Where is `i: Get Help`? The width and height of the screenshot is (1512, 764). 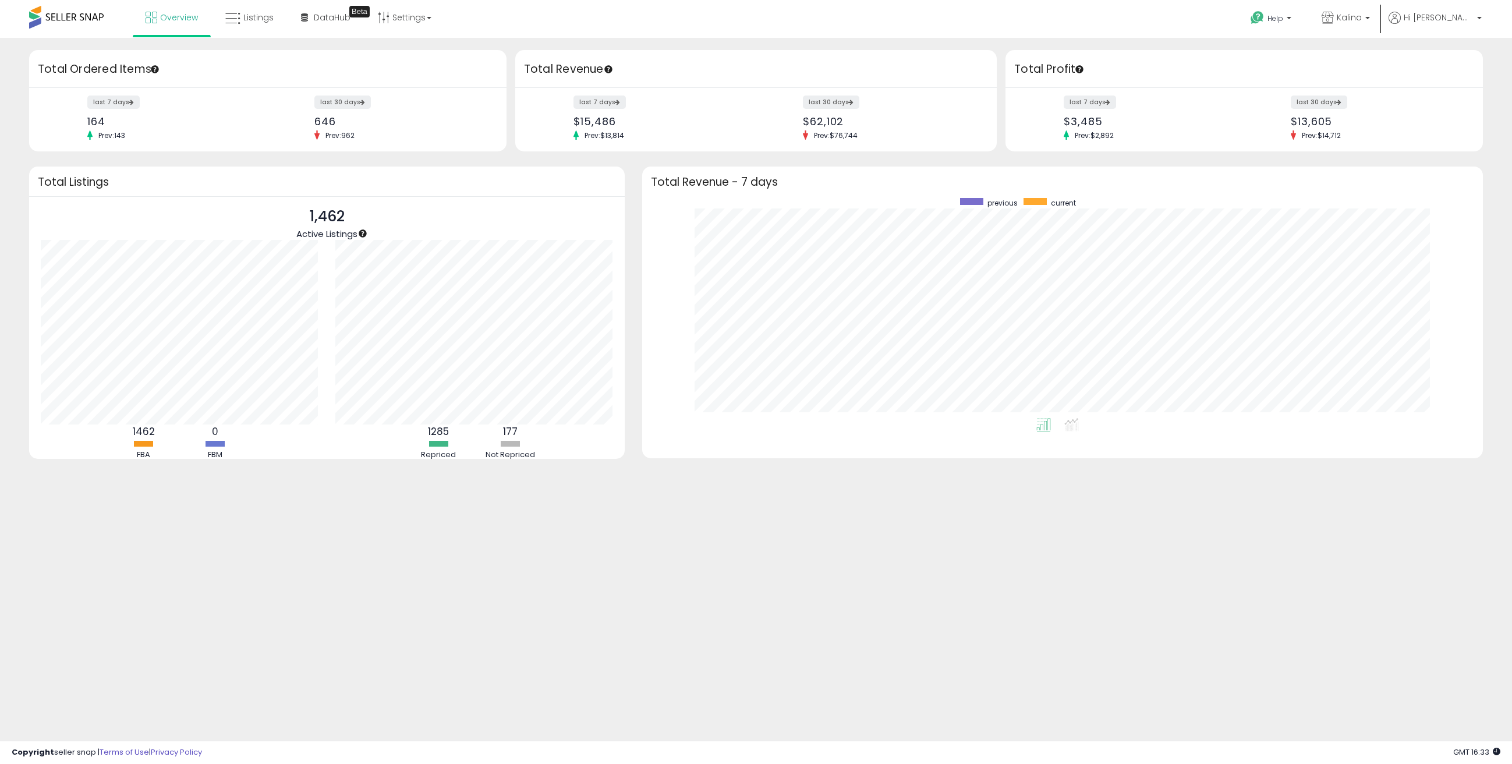
i: Get Help is located at coordinates (1257, 17).